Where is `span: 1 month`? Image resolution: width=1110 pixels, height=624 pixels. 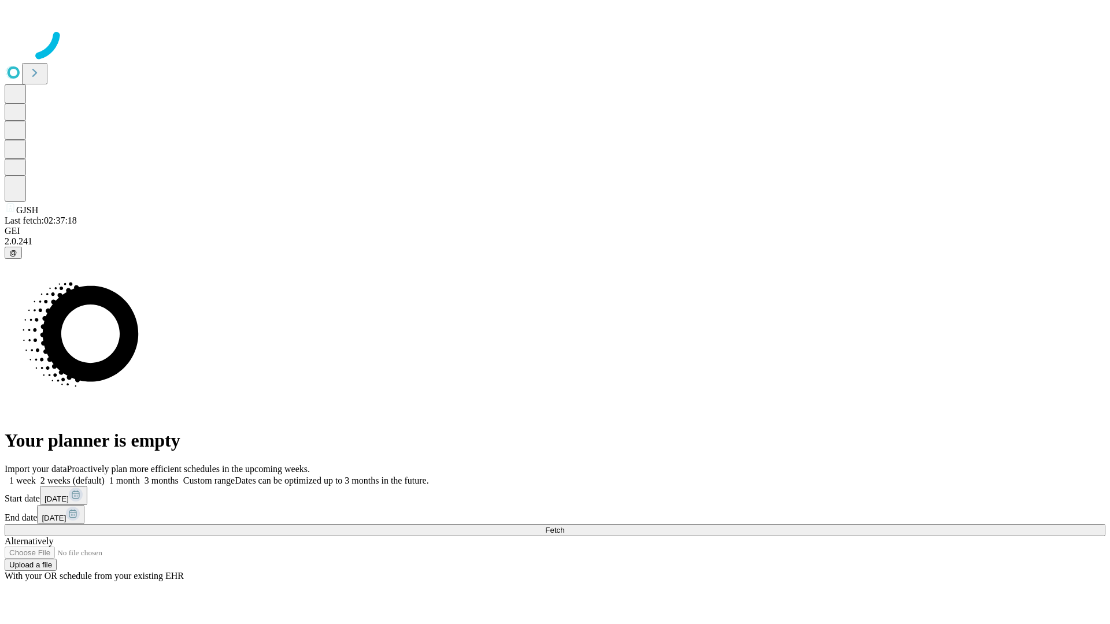
span: 1 month is located at coordinates (124, 480).